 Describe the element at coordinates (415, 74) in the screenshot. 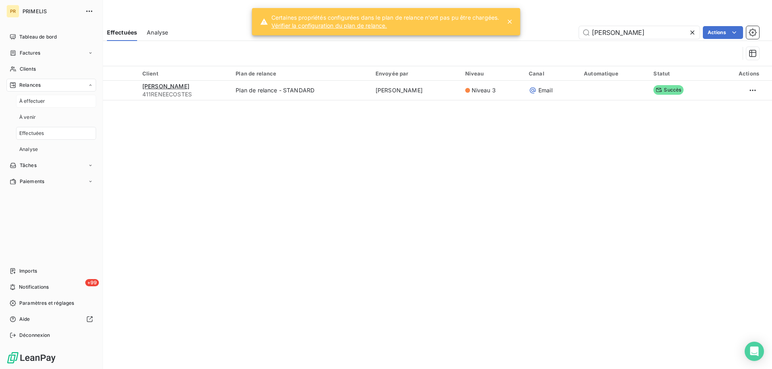

I see `div: Envoyée par` at that location.